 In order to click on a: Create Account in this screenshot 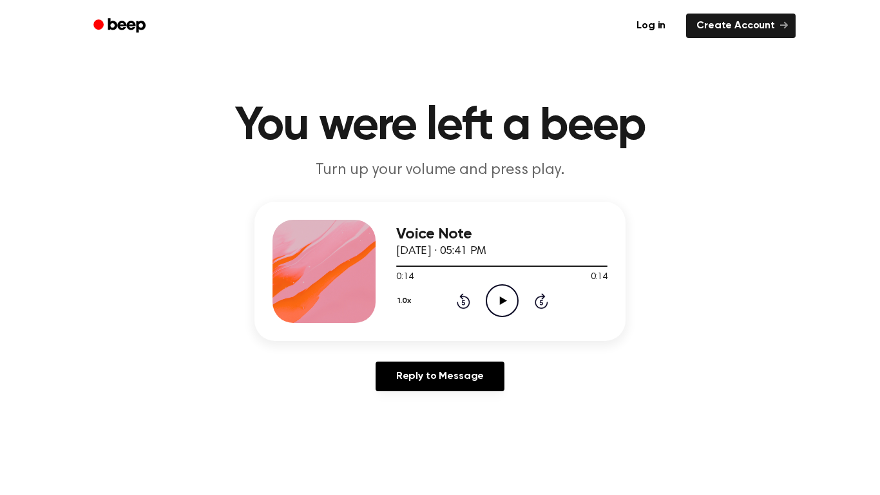, I will do `click(741, 26)`.